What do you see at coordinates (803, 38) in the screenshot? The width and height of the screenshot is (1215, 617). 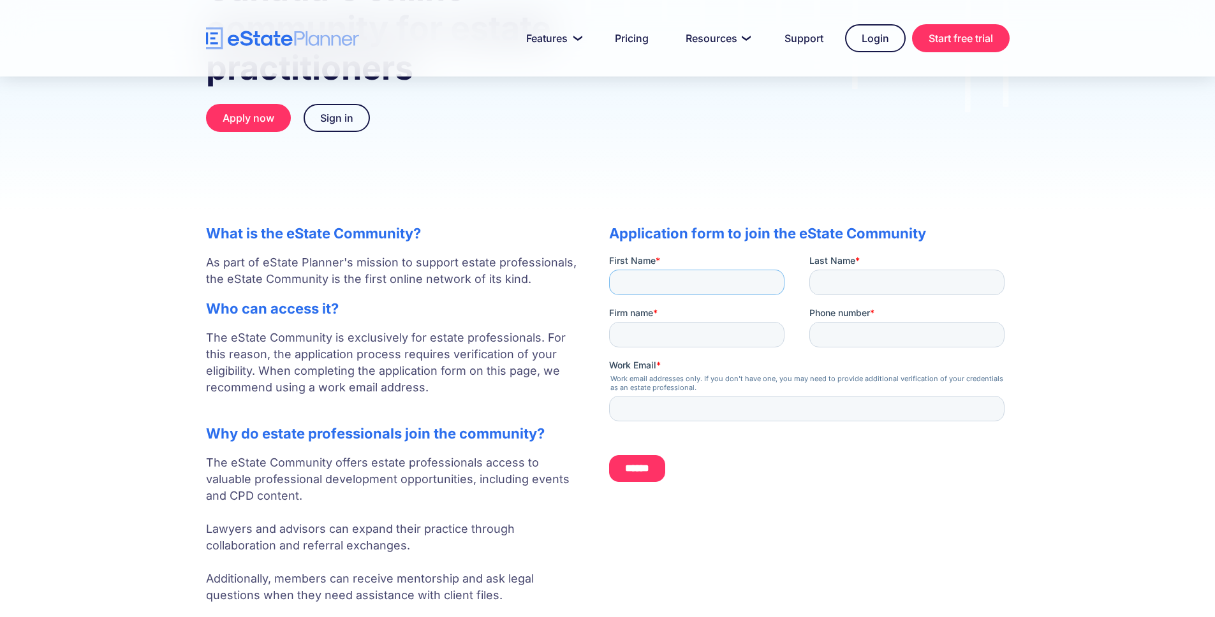 I see `a: Support` at bounding box center [803, 38].